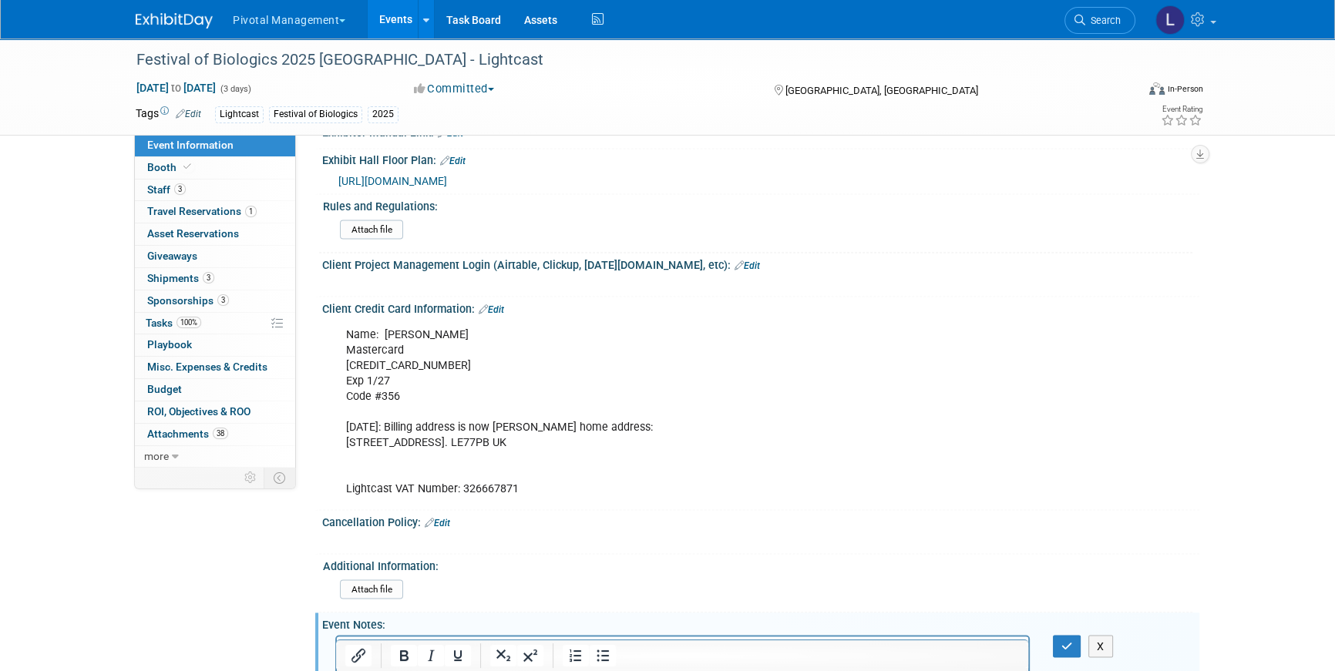  I want to click on a: Staff3, so click(215, 190).